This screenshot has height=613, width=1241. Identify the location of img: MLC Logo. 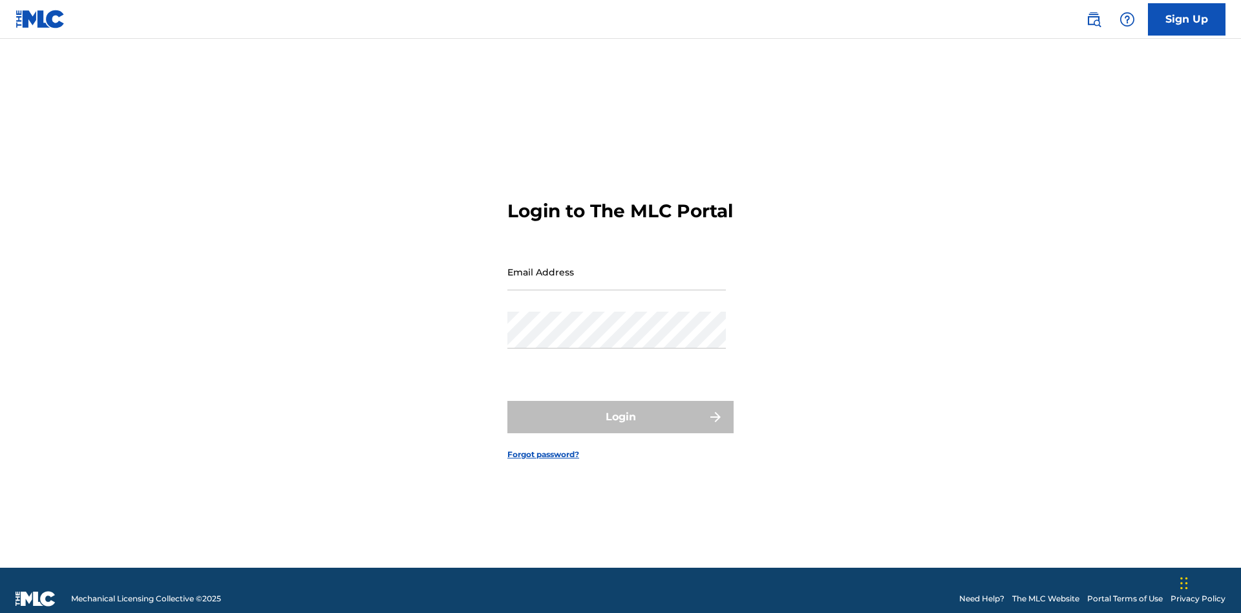
(40, 19).